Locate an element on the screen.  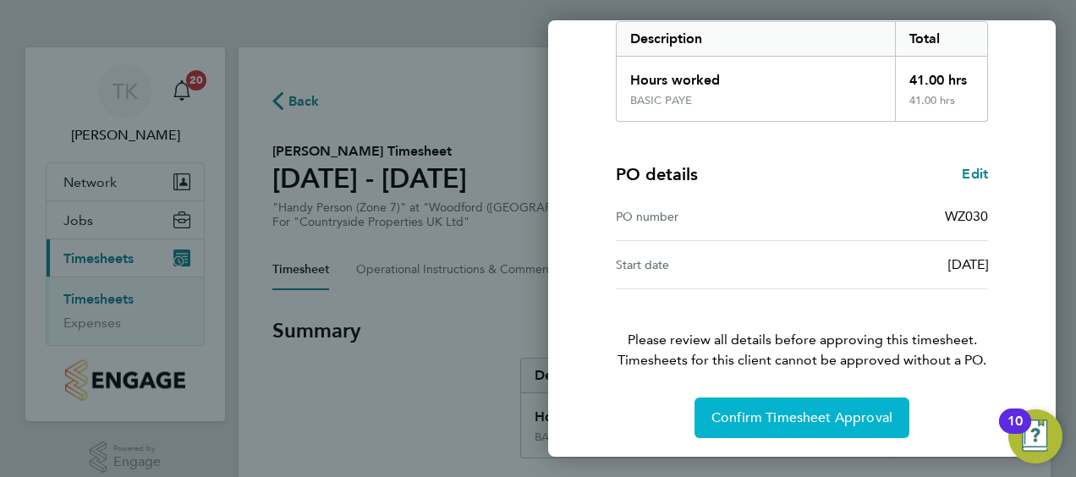
button: Confirm Timesheet Approval is located at coordinates (802, 418).